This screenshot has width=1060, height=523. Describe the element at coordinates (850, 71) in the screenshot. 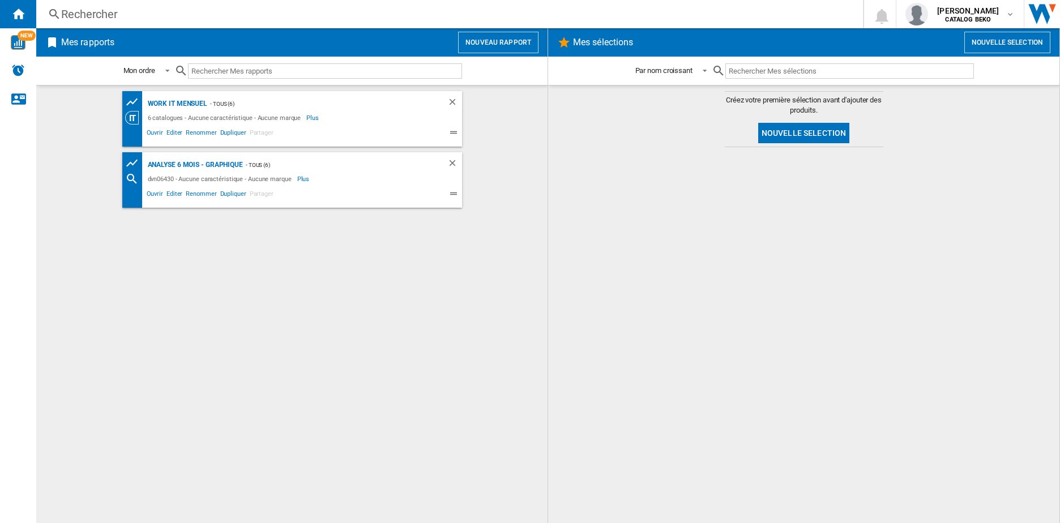

I see `input: Rechercher Mes sélections` at that location.